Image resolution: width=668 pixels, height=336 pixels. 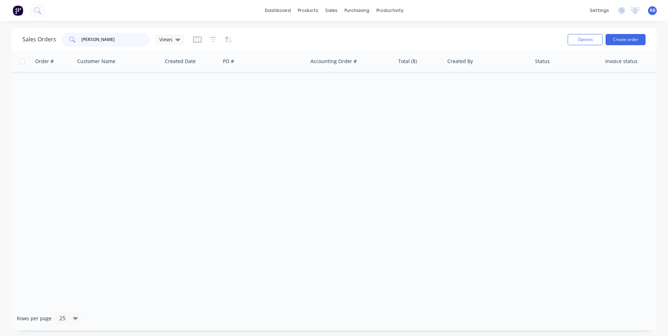 I want to click on div: purchasing, so click(x=357, y=11).